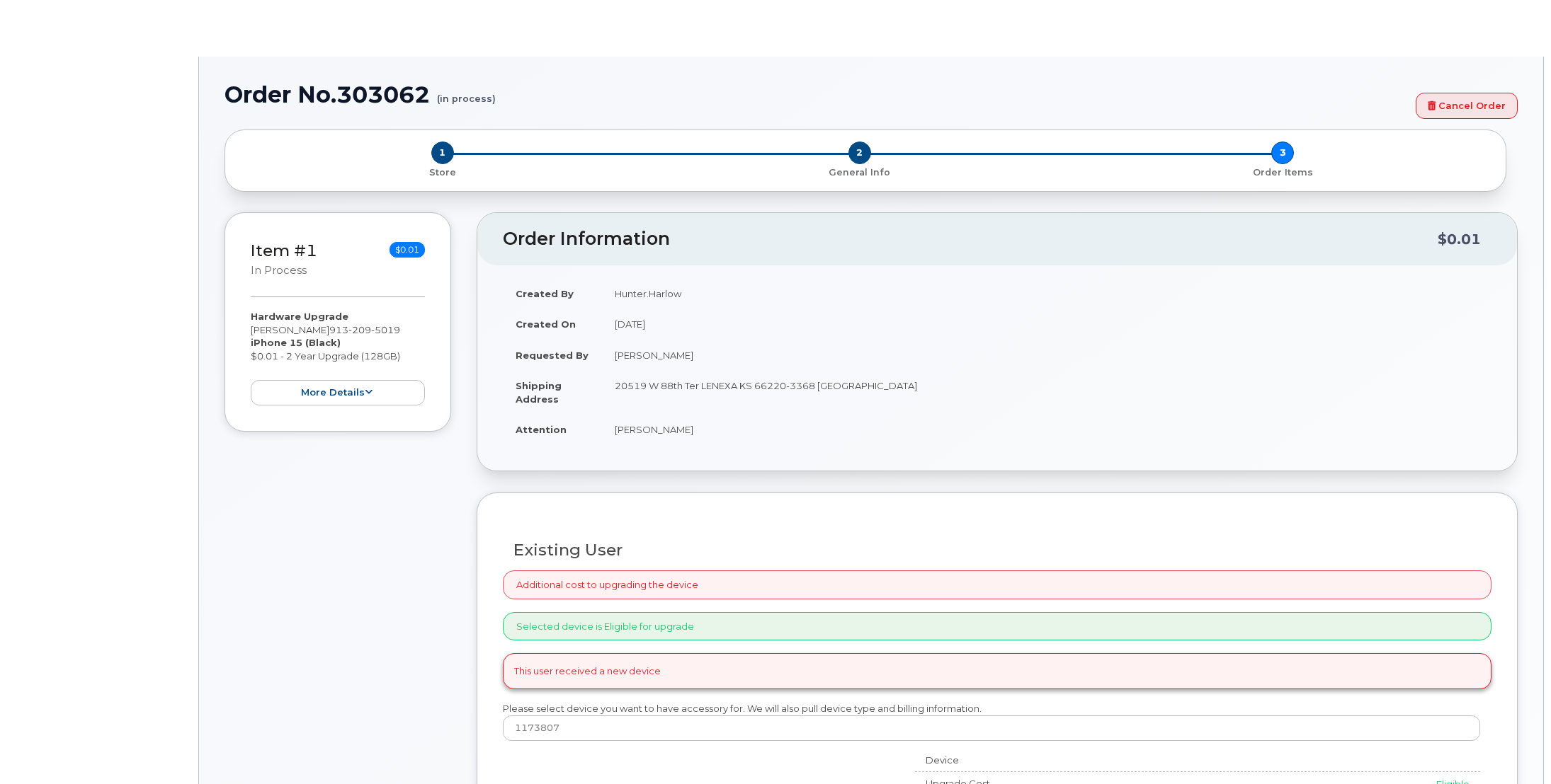  I want to click on strong: Hardware Upgrade, so click(299, 317).